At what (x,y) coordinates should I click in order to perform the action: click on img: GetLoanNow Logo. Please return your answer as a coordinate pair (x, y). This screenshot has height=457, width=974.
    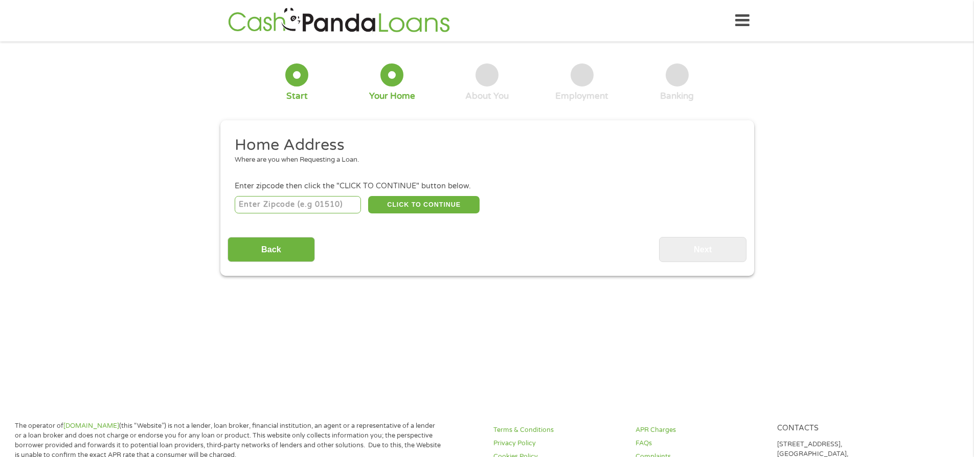
    Looking at the image, I should click on (339, 20).